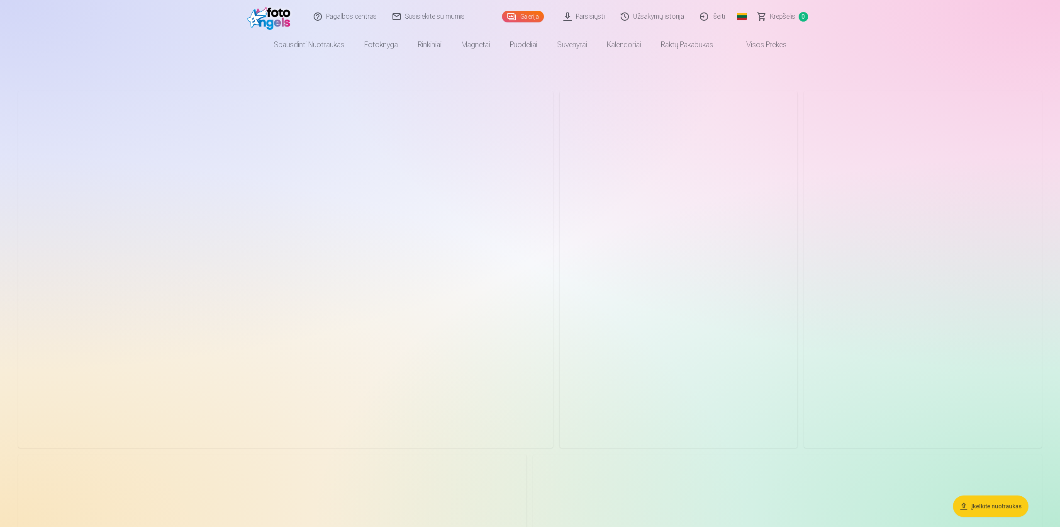 The image size is (1060, 527). What do you see at coordinates (523, 17) in the screenshot?
I see `a: Galerija` at bounding box center [523, 17].